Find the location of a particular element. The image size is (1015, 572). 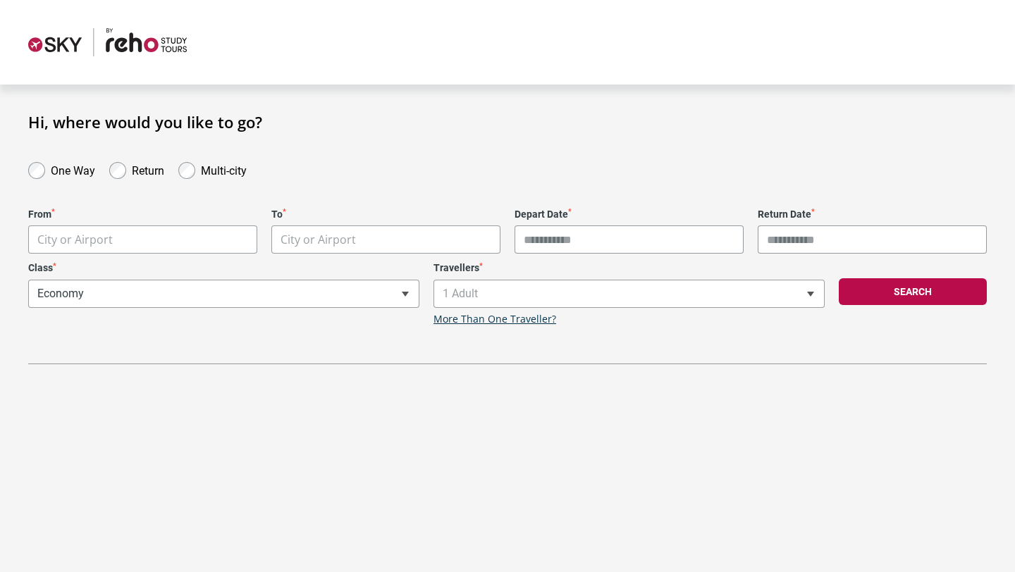

label: Class is located at coordinates (223, 268).